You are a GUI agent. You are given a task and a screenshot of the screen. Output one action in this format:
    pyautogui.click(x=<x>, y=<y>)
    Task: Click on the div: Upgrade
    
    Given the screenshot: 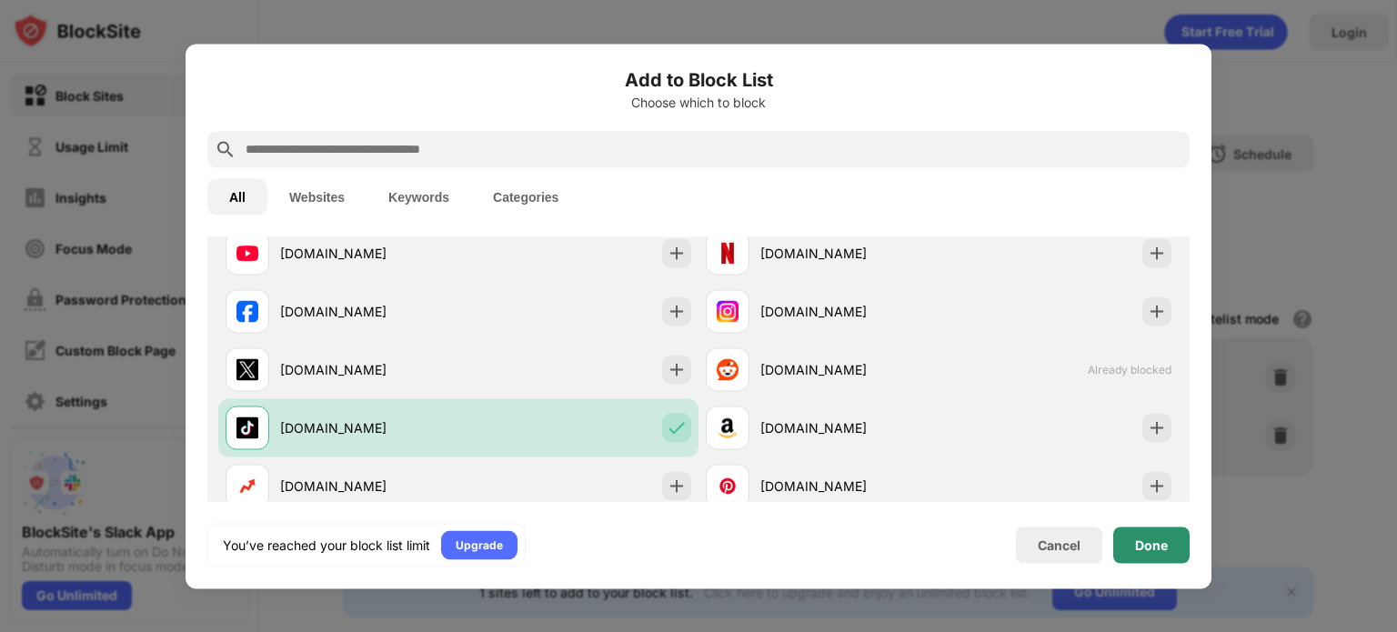 What is the action you would take?
    pyautogui.click(x=479, y=545)
    